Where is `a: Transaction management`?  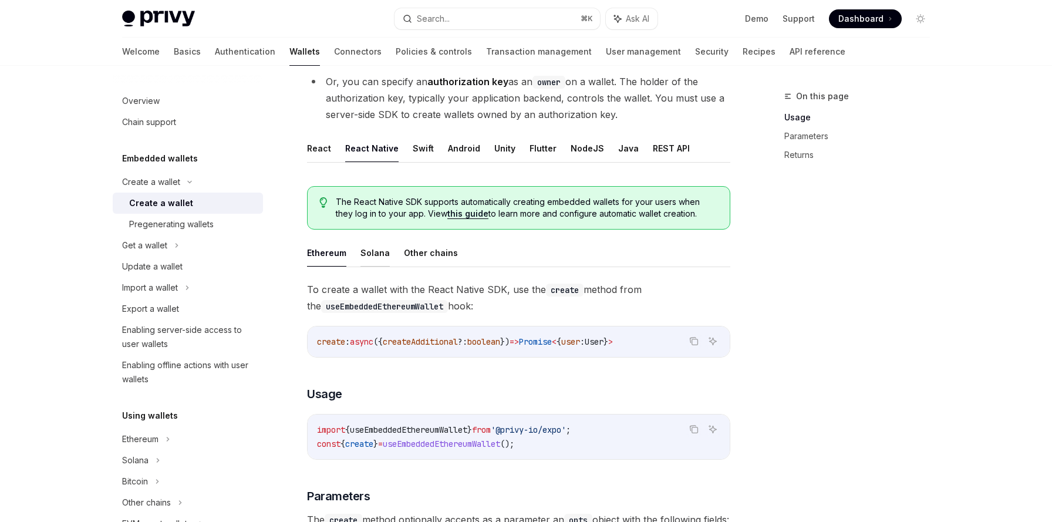 a: Transaction management is located at coordinates (539, 52).